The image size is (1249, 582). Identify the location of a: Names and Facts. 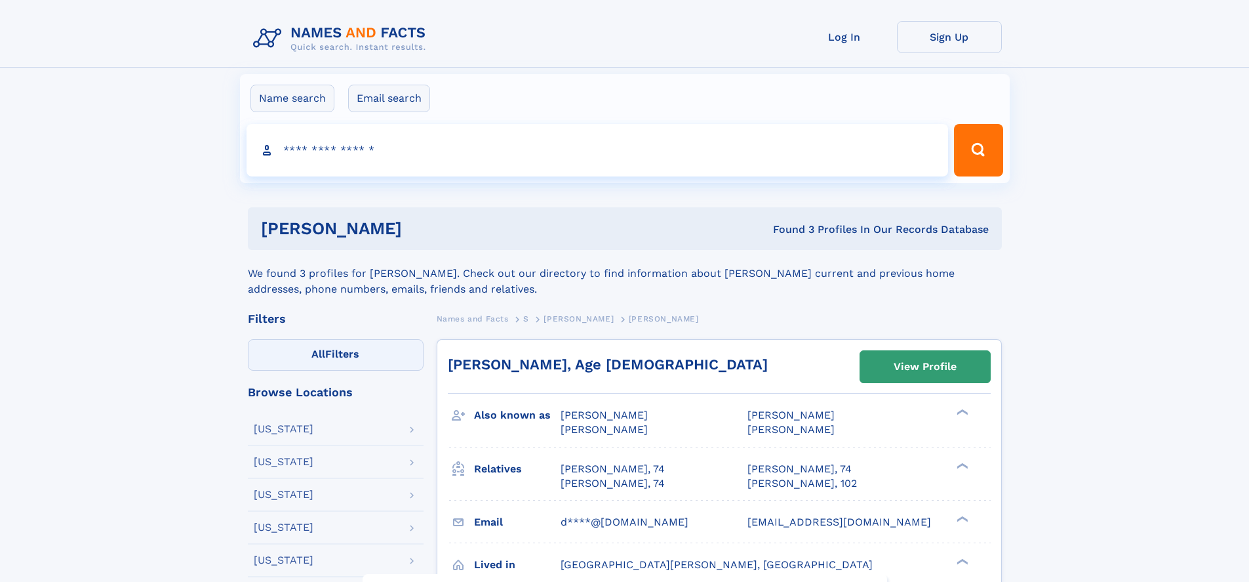
(473, 318).